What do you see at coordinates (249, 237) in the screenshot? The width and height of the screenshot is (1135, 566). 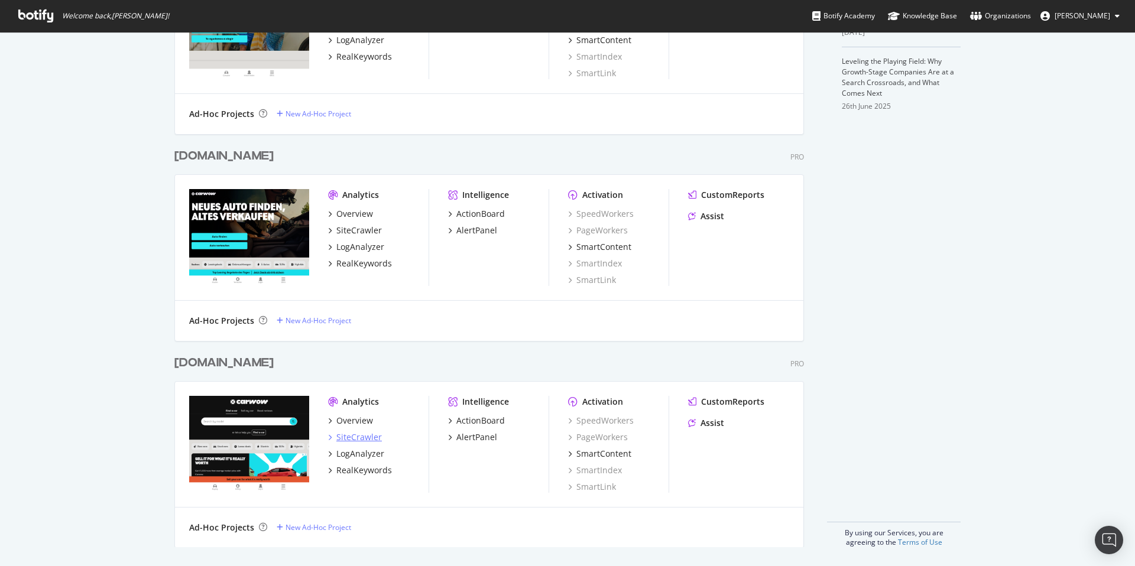 I see `img: www.carwow.de` at bounding box center [249, 237].